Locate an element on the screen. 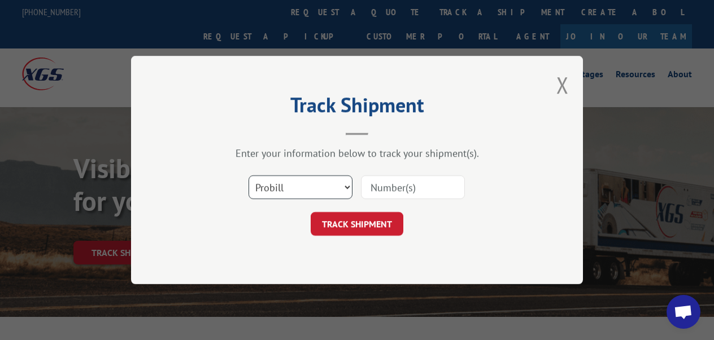  div: Open chat is located at coordinates (683, 312).